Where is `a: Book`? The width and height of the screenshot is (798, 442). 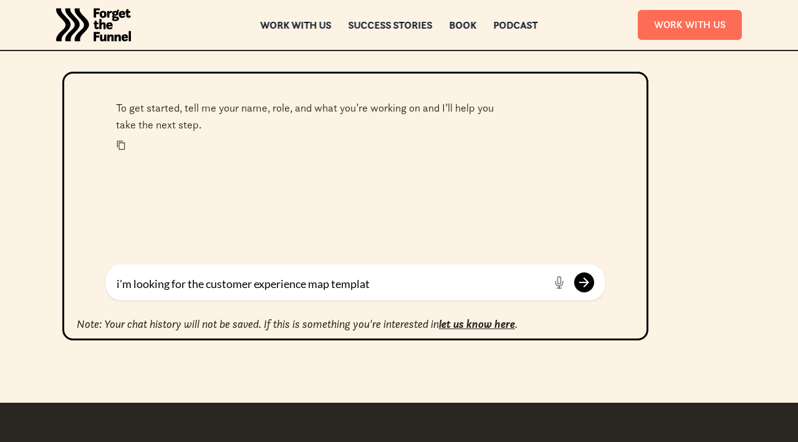
a: Book is located at coordinates (463, 25).